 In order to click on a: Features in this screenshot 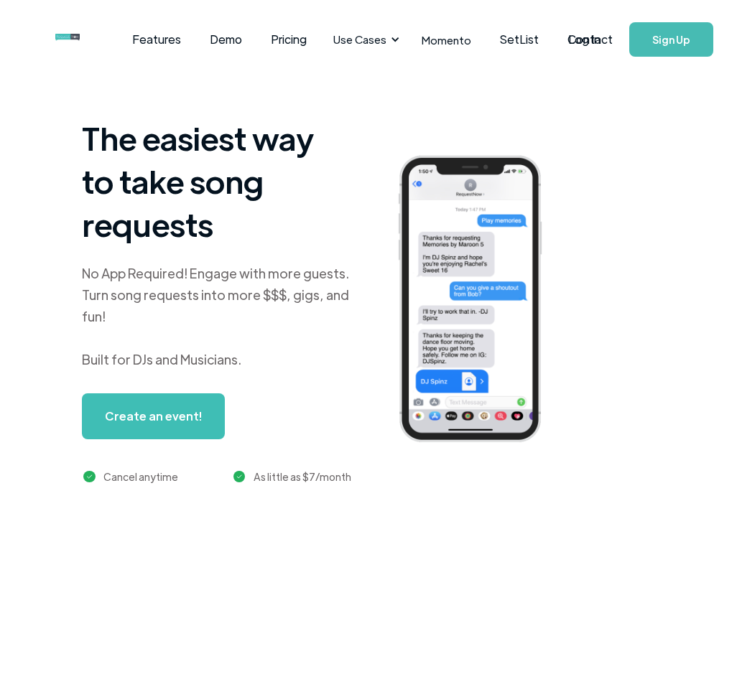, I will do `click(157, 40)`.